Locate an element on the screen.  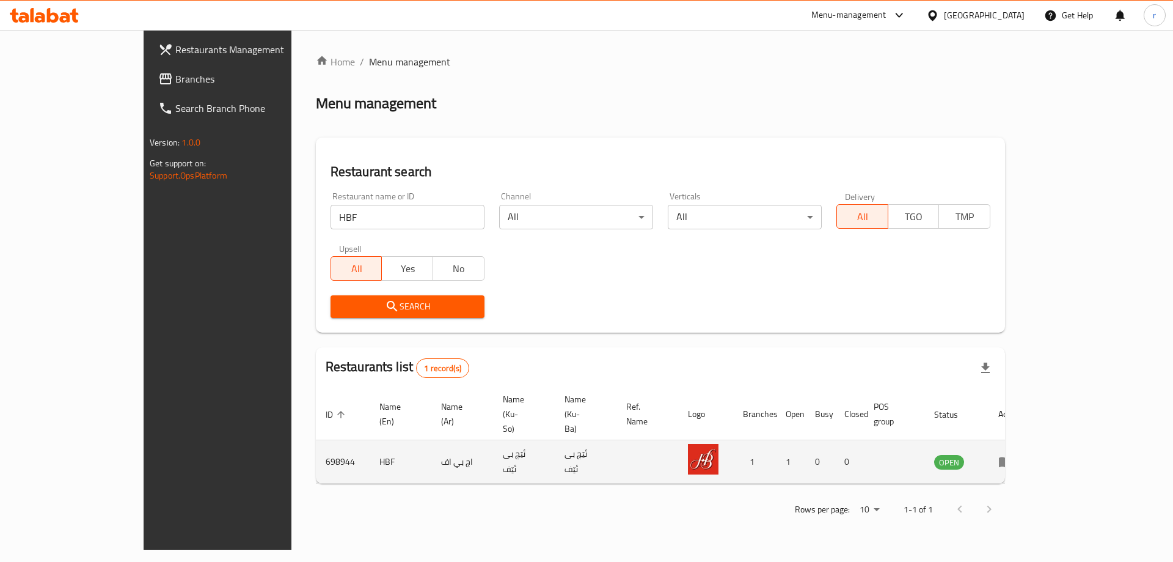
div: OPEN is located at coordinates (949, 462).